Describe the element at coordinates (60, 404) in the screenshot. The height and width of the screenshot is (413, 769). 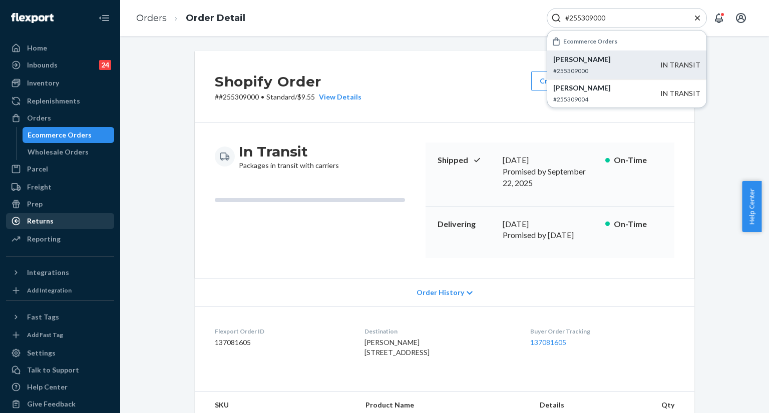
I see `button: Give Feedback` at that location.